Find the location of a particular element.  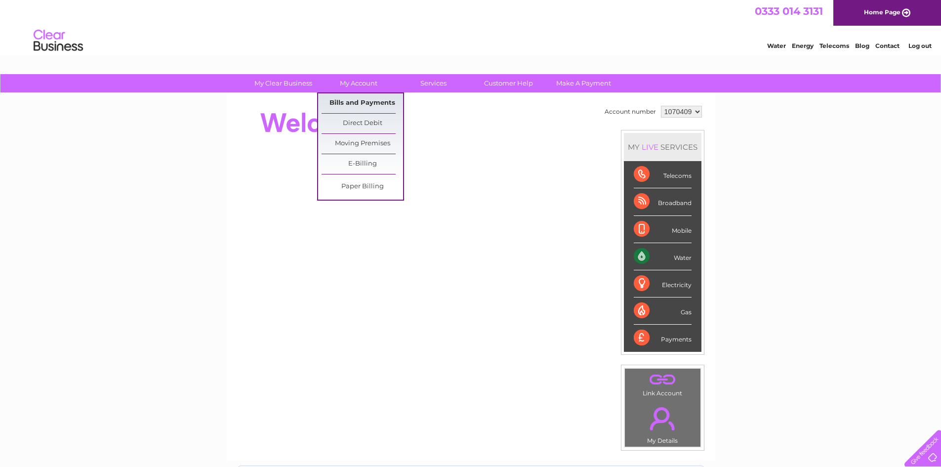

a: Customer Help is located at coordinates (508, 83).